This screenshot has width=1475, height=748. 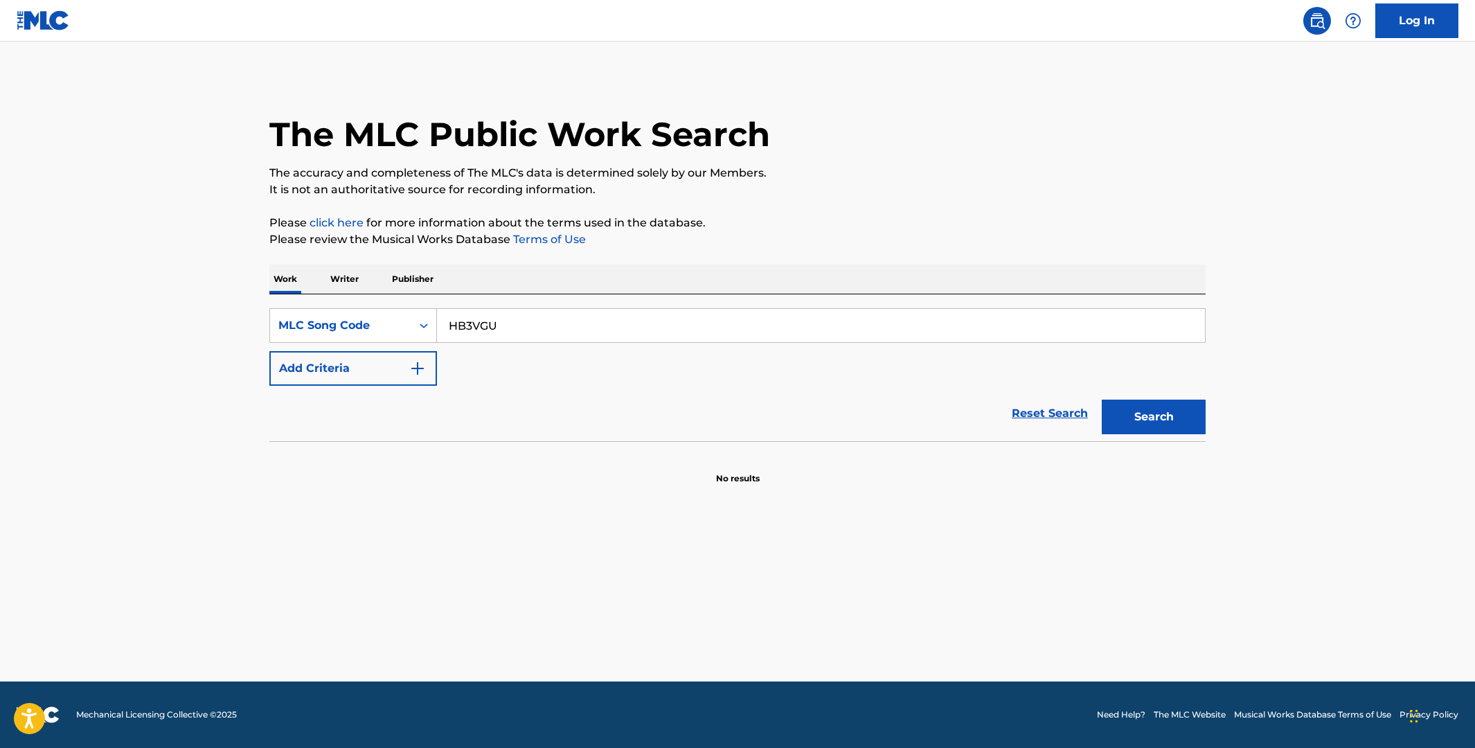 I want to click on a: Terms of Use, so click(x=548, y=239).